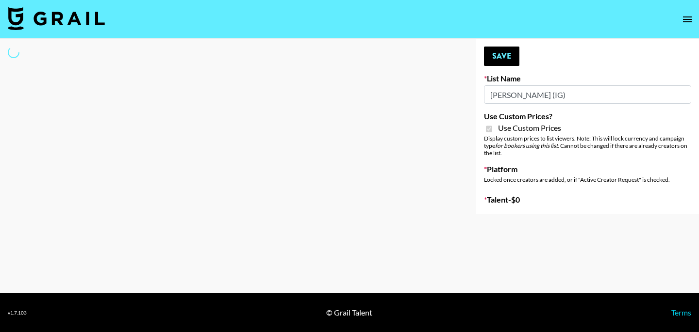  What do you see at coordinates (687, 19) in the screenshot?
I see `button: open drawer` at bounding box center [687, 19].